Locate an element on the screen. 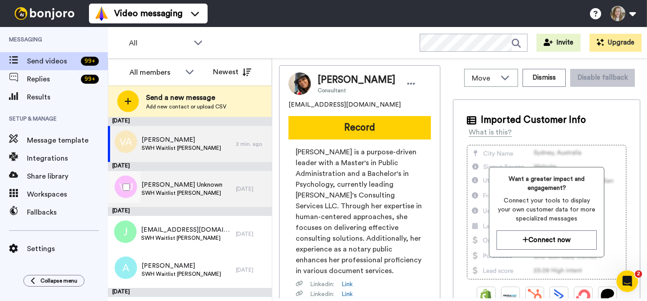 Image resolution: width=647 pixels, height=301 pixels. span: Message template is located at coordinates (67, 140).